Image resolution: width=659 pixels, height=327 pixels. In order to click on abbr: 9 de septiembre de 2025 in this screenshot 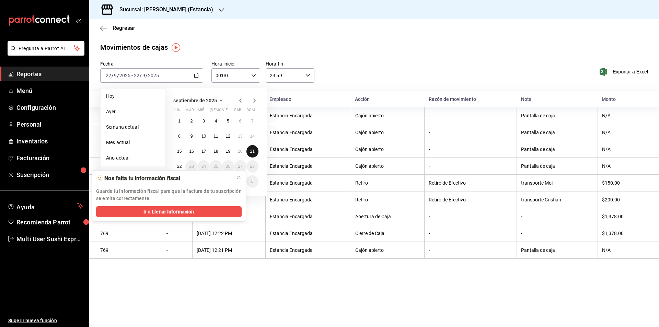, I will do `click(191, 136)`.